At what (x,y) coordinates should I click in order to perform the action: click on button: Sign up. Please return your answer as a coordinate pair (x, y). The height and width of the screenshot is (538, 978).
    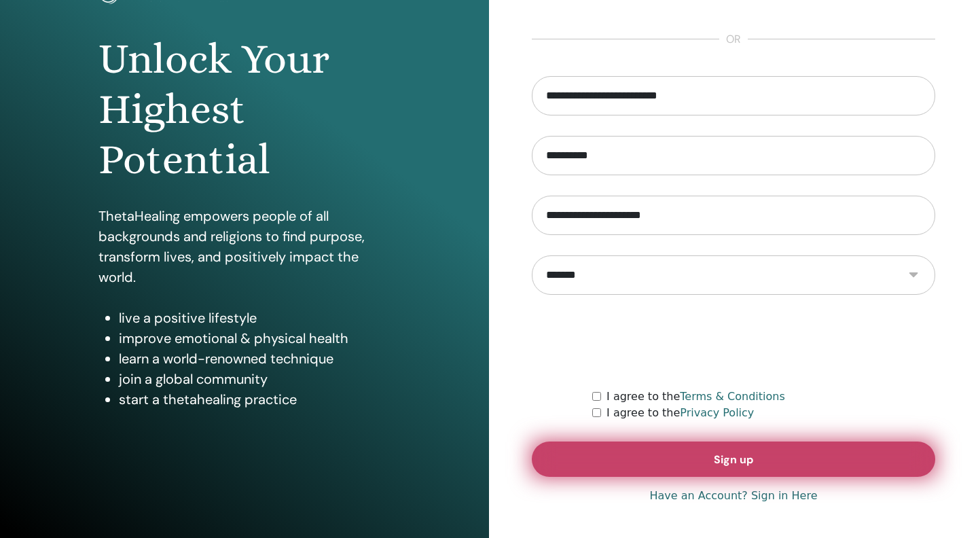
    Looking at the image, I should click on (734, 459).